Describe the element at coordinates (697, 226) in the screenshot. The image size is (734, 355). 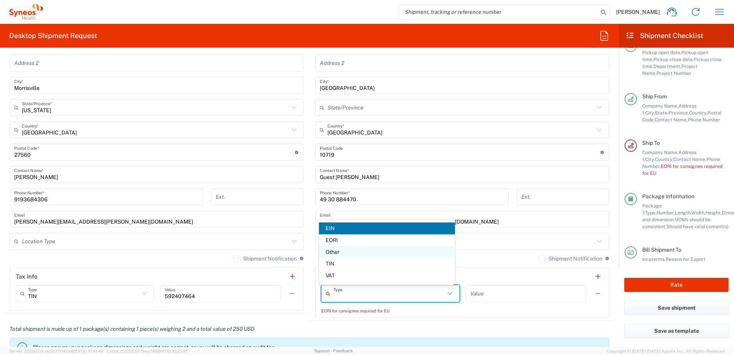
I see `span: Should have valid content(s)` at that location.